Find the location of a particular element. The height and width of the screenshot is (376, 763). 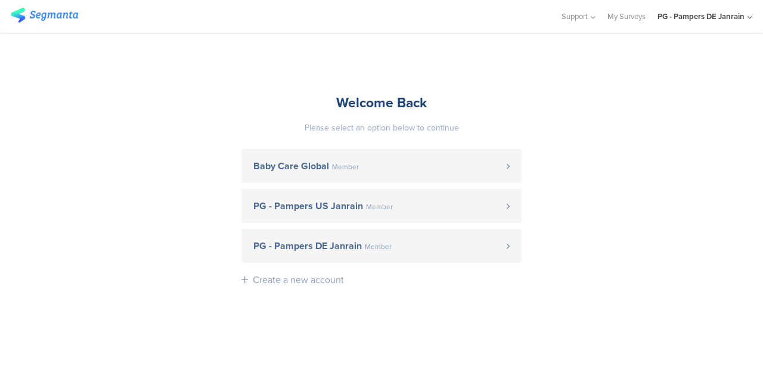

a: PG - Pampers US Janrain Member is located at coordinates (381, 206).